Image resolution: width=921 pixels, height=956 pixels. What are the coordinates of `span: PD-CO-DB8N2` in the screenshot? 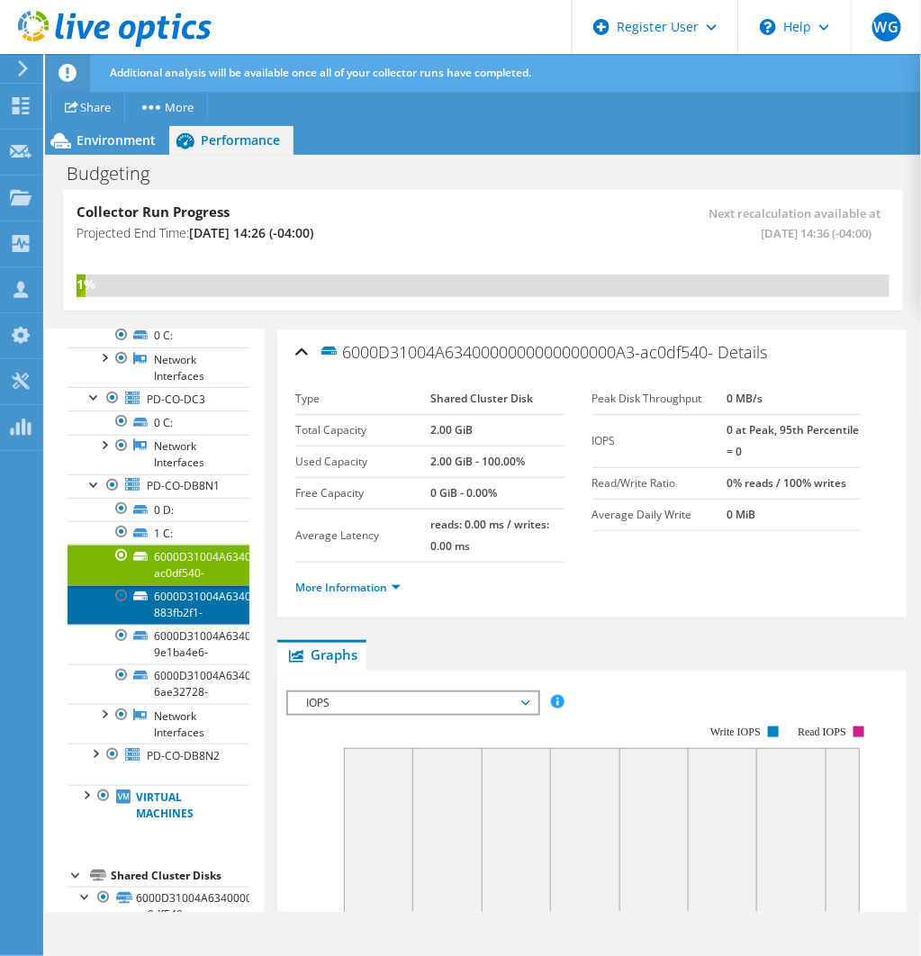 It's located at (183, 755).